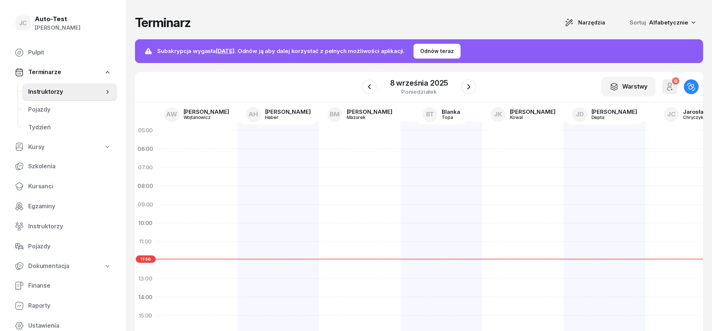  Describe the element at coordinates (70, 128) in the screenshot. I see `a: Tydzień` at that location.